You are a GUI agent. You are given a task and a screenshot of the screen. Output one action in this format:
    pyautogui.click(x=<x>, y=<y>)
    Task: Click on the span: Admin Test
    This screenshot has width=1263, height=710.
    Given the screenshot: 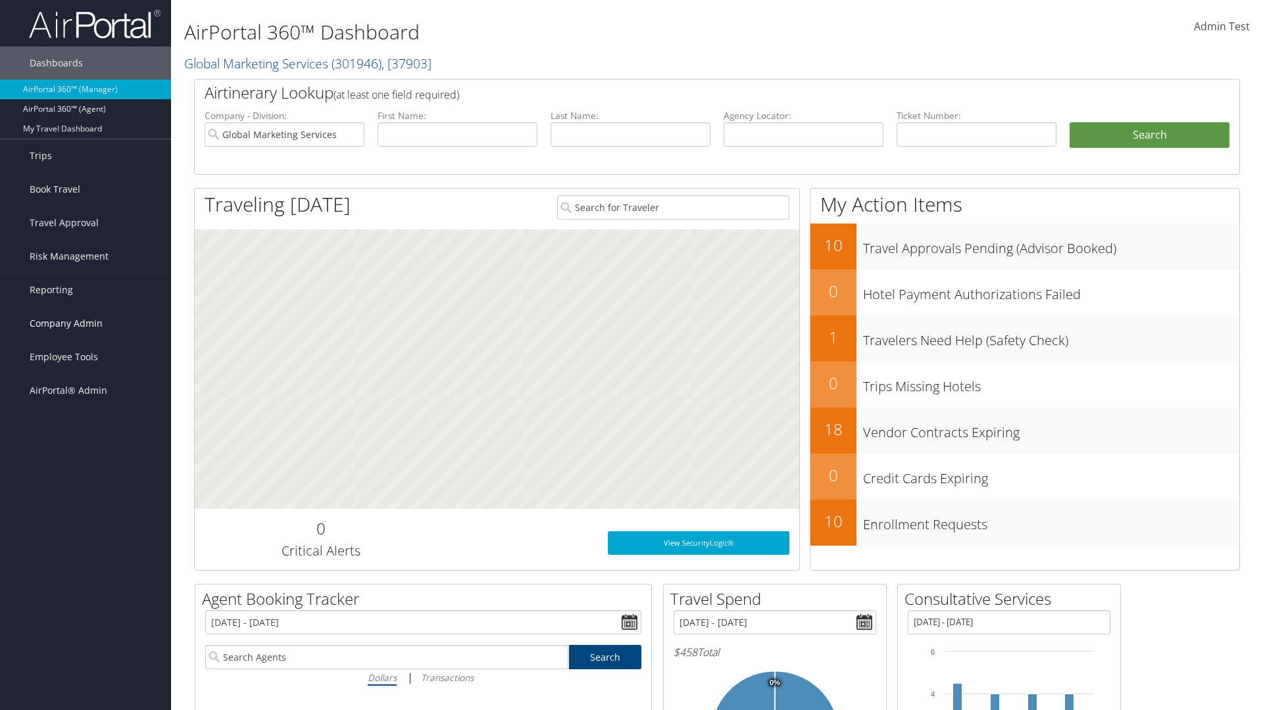 What is the action you would take?
    pyautogui.click(x=1221, y=26)
    